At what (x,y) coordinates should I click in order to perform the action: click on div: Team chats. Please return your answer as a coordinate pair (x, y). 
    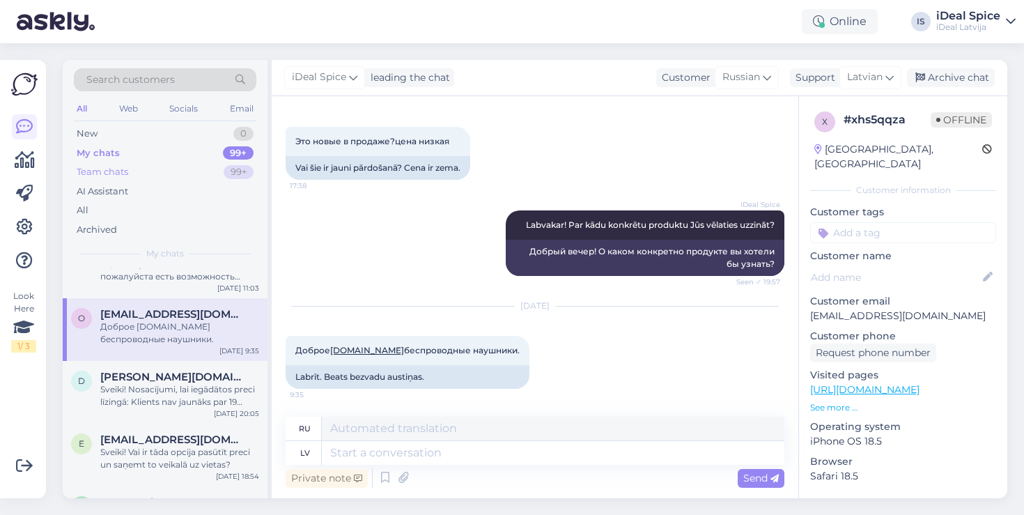
    Looking at the image, I should click on (102, 172).